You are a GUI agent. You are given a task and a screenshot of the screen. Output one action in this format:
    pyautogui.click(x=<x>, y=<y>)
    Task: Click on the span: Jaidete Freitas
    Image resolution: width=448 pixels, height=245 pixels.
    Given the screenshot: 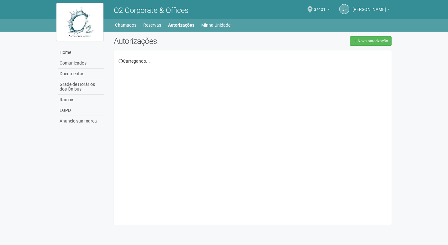 What is the action you would take?
    pyautogui.click(x=369, y=6)
    